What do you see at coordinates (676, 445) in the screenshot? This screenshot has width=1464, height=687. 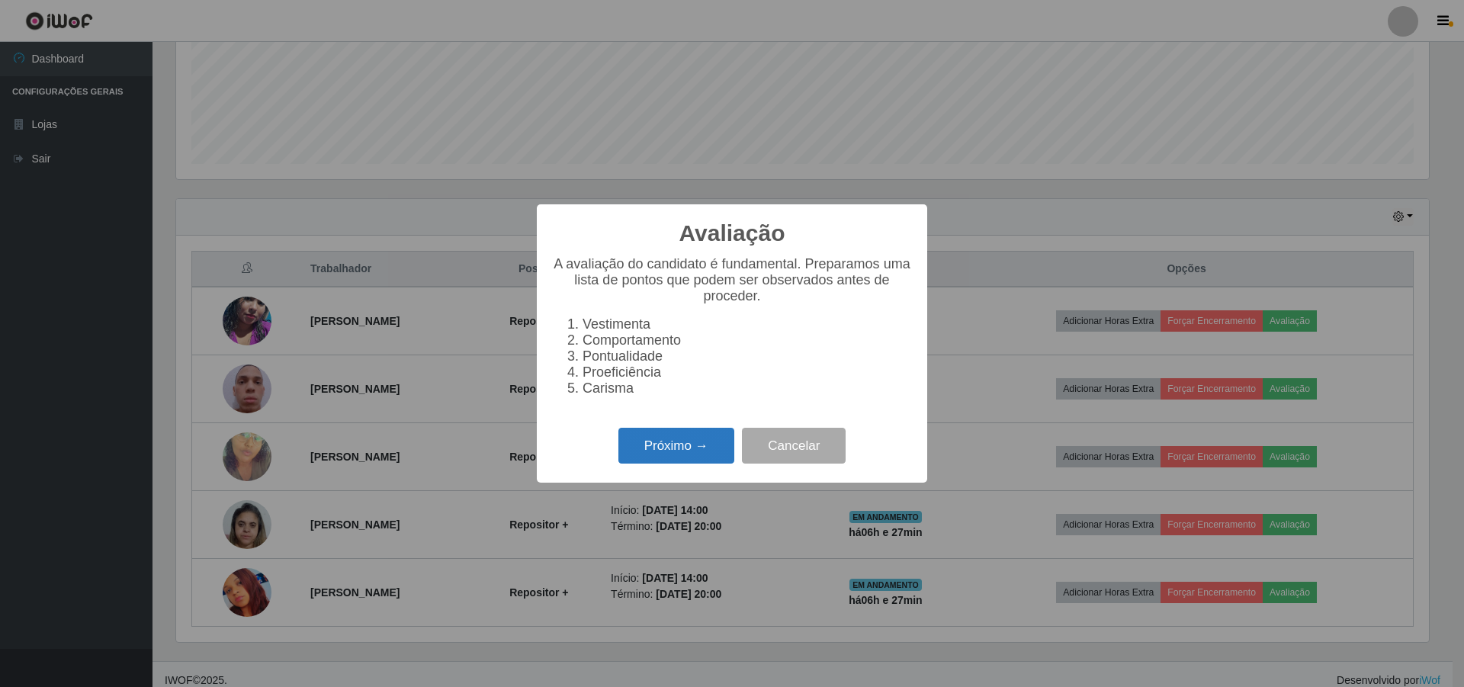 I see `button: Próximo →` at bounding box center [676, 445].